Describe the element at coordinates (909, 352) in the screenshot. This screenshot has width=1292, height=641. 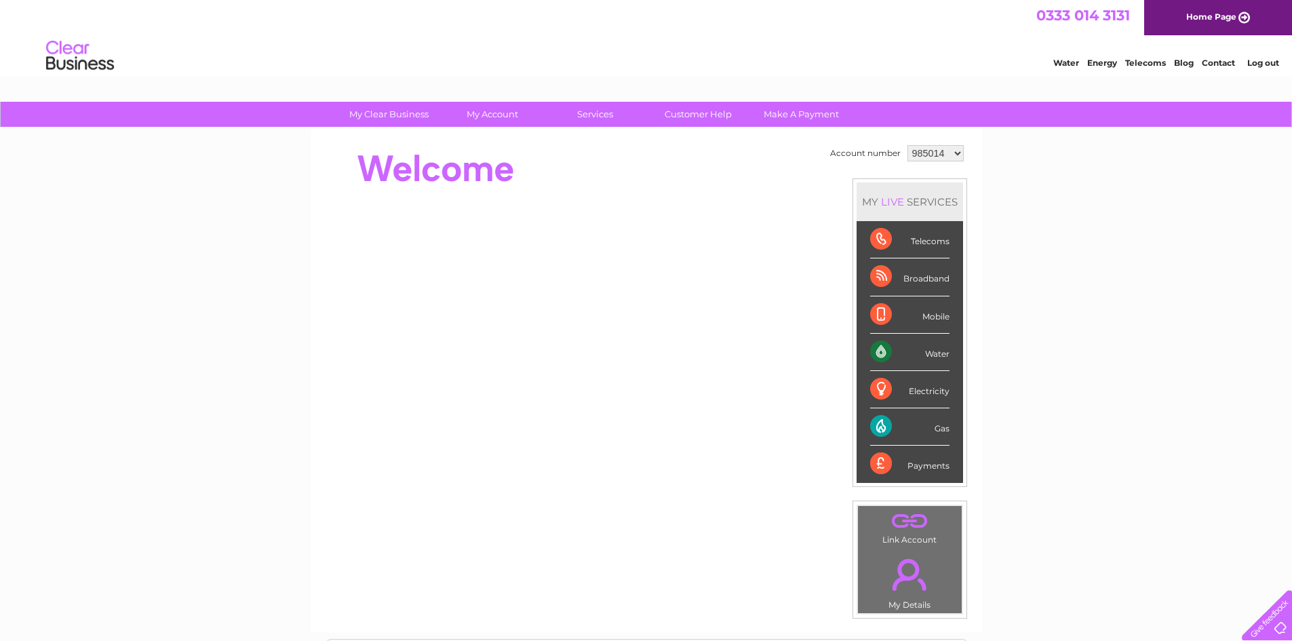
I see `div: Water` at that location.